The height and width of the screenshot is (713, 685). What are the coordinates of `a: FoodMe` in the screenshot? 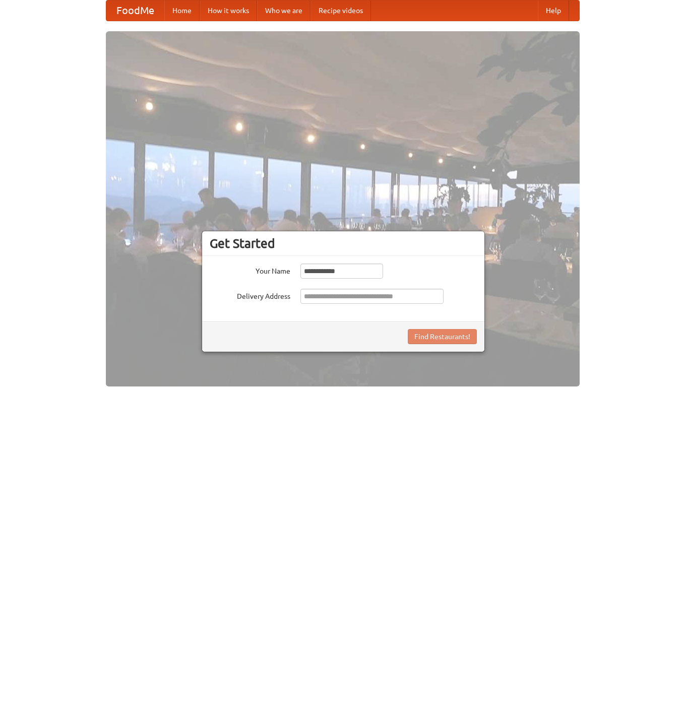 It's located at (135, 11).